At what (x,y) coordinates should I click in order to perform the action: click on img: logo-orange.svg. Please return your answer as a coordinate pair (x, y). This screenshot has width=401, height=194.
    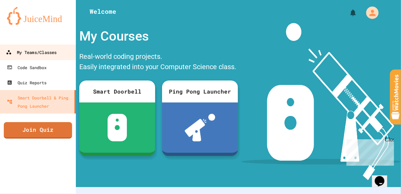
    Looking at the image, I should click on (38, 16).